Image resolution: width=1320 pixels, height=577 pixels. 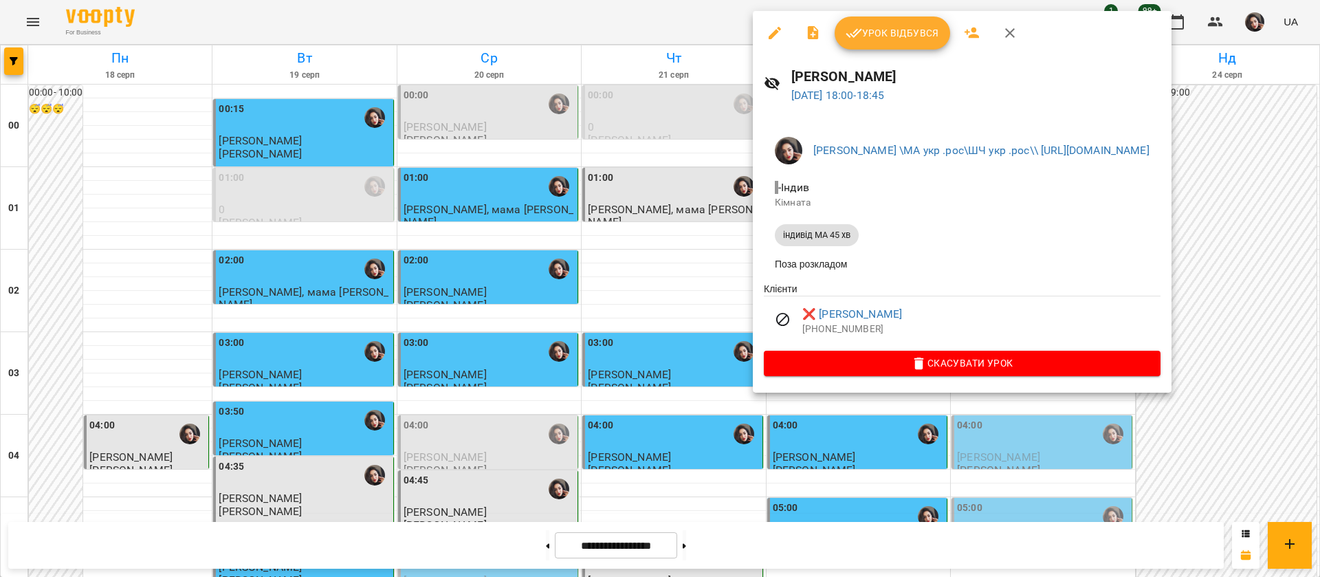 I want to click on span: - Індив, so click(x=793, y=187).